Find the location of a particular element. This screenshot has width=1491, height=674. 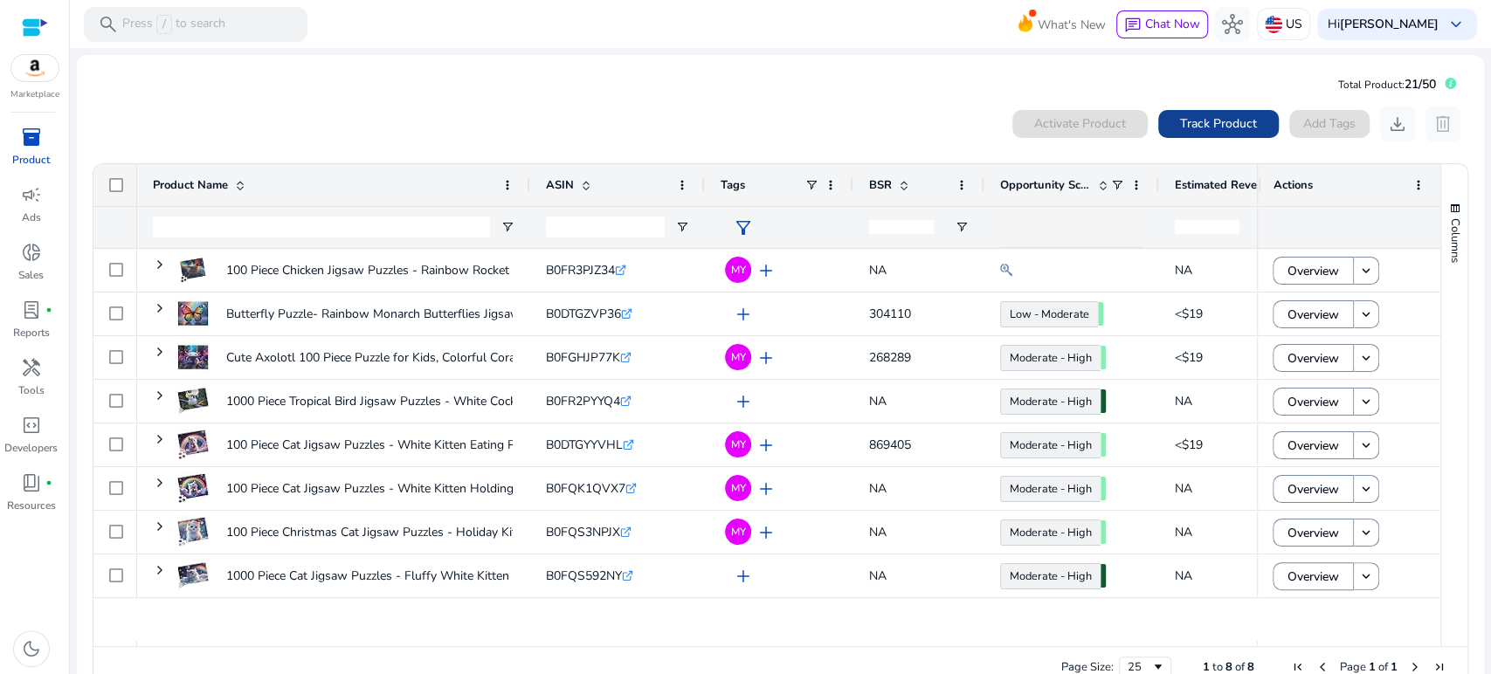

span: 21/50 is located at coordinates (1420, 84).